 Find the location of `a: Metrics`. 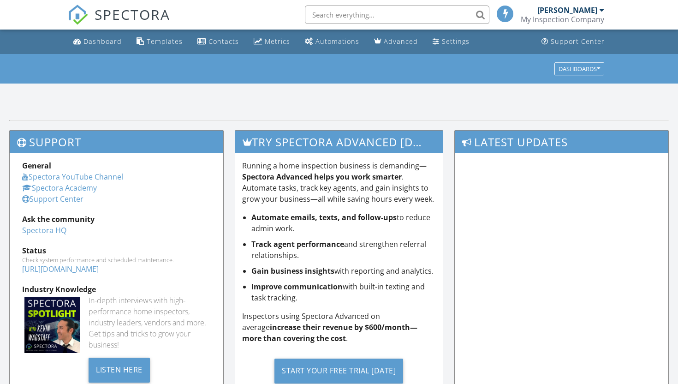

a: Metrics is located at coordinates (272, 42).